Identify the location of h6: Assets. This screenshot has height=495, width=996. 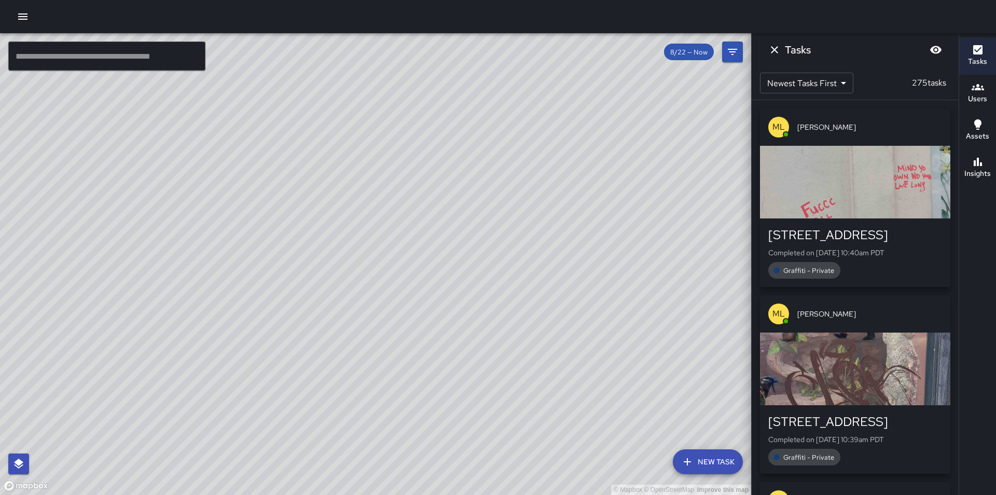
(977, 136).